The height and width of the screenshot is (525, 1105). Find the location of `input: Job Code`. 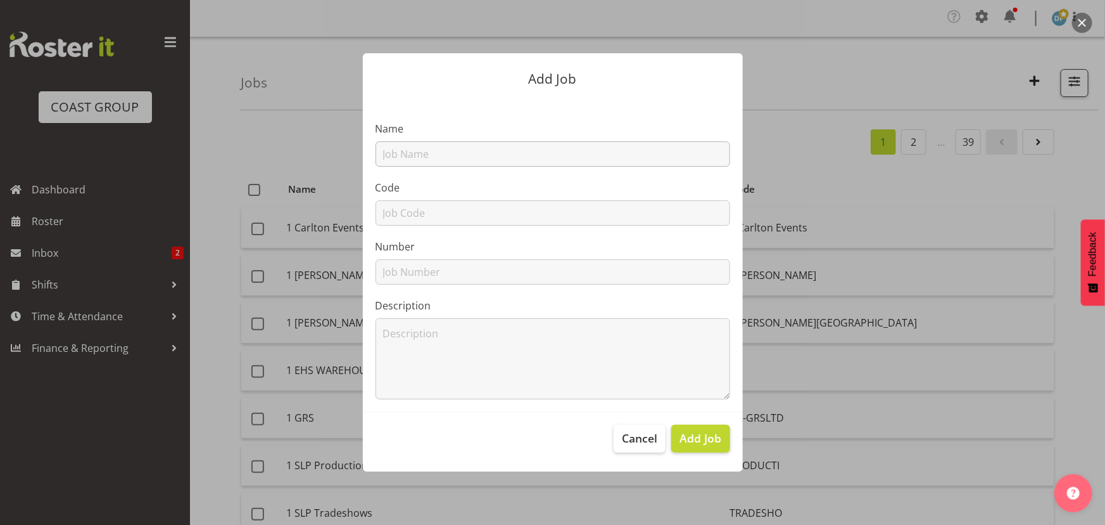

input: Job Code is located at coordinates (553, 213).